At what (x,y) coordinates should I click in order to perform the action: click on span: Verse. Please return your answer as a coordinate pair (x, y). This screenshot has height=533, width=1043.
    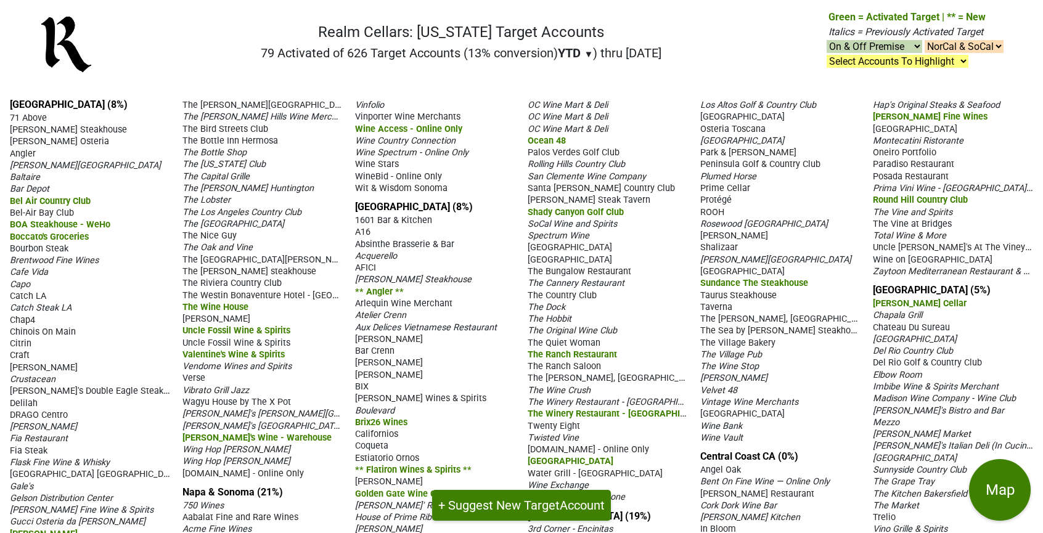
    Looking at the image, I should click on (194, 378).